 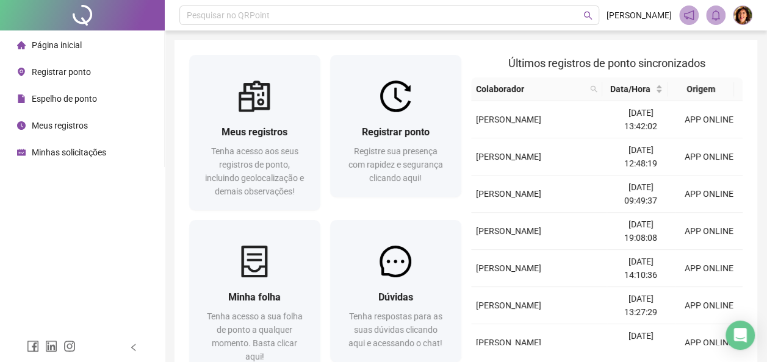 What do you see at coordinates (254, 171) in the screenshot?
I see `span: Tenha acesso aos seus registros de ponto, incluindo geolocalização e demais observações!` at bounding box center [254, 171].